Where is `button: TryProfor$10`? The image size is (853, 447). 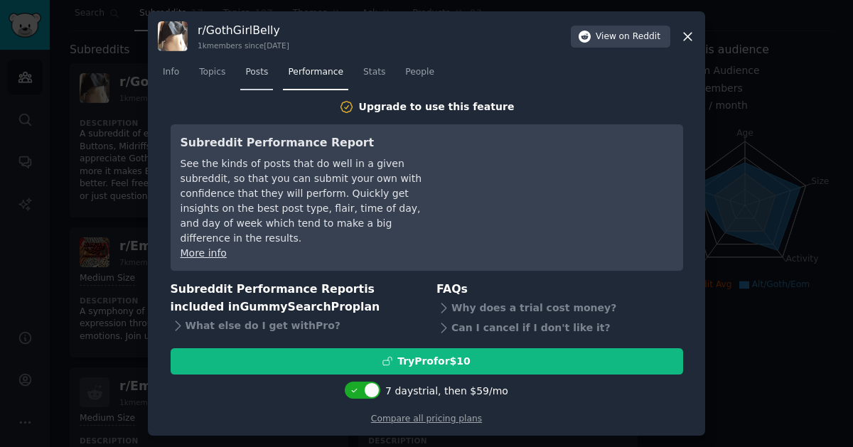 button: TryProfor$10 is located at coordinates (427, 361).